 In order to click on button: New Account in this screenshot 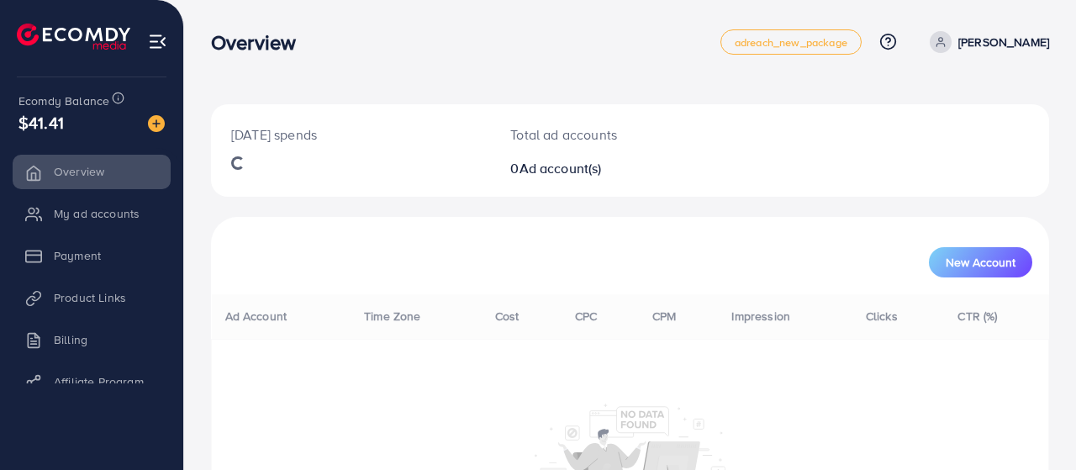, I will do `click(980, 262)`.